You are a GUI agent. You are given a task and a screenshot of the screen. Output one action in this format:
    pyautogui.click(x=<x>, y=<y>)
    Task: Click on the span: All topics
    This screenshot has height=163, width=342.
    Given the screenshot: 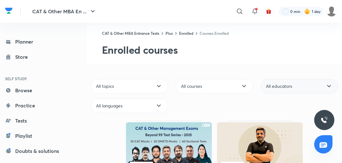 What is the action you would take?
    pyautogui.click(x=105, y=86)
    